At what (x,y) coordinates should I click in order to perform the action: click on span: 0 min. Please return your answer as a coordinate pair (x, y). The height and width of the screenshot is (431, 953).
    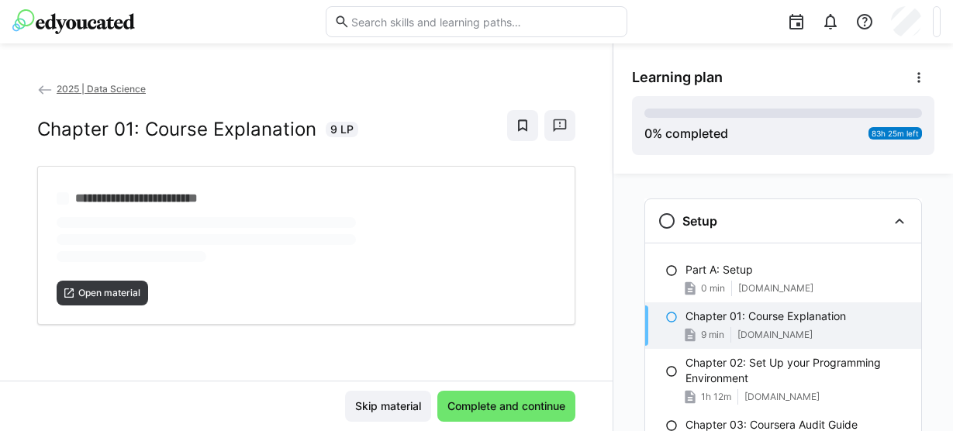
    Looking at the image, I should click on (713, 289).